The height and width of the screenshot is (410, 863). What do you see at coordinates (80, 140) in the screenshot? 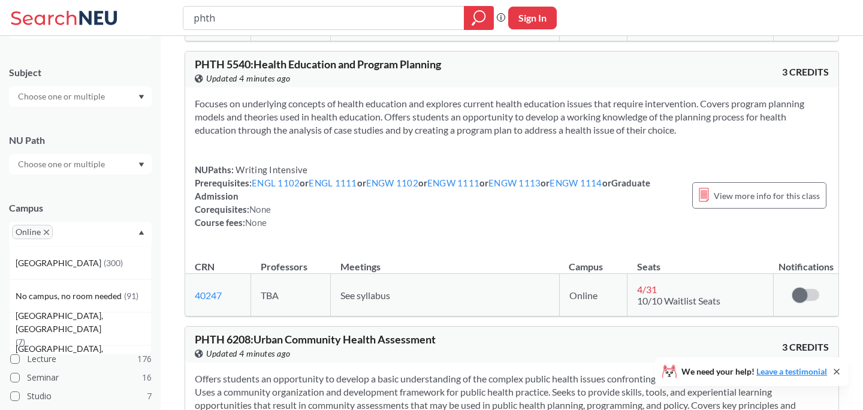
I see `div: NU Path` at bounding box center [80, 140].